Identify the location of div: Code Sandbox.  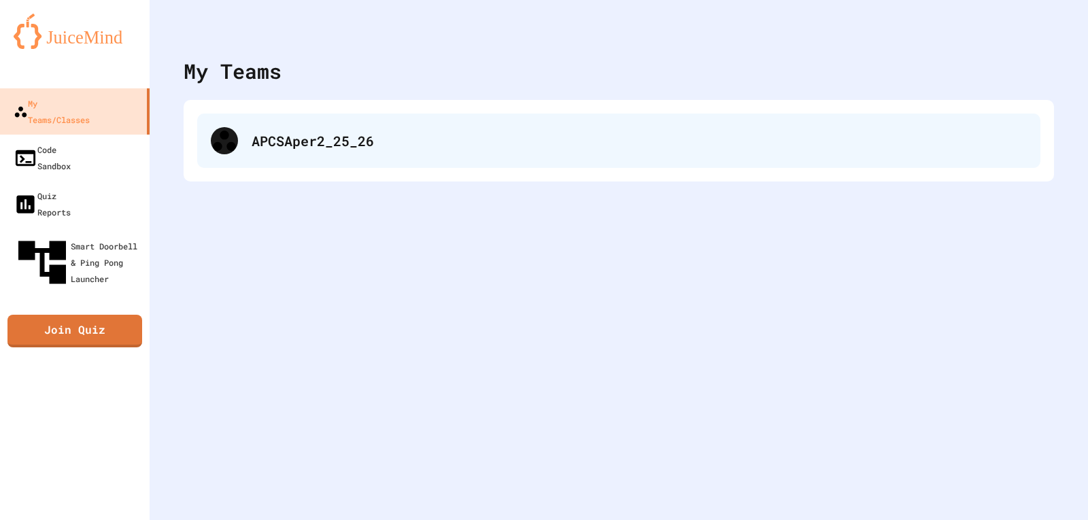
(42, 158).